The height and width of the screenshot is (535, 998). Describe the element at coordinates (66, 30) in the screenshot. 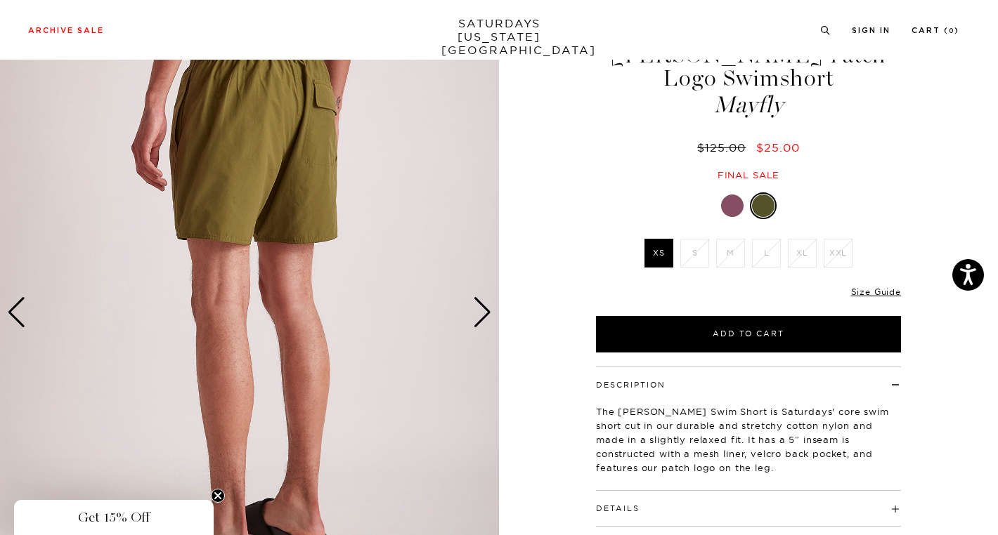

I see `a: Archive Sale` at that location.